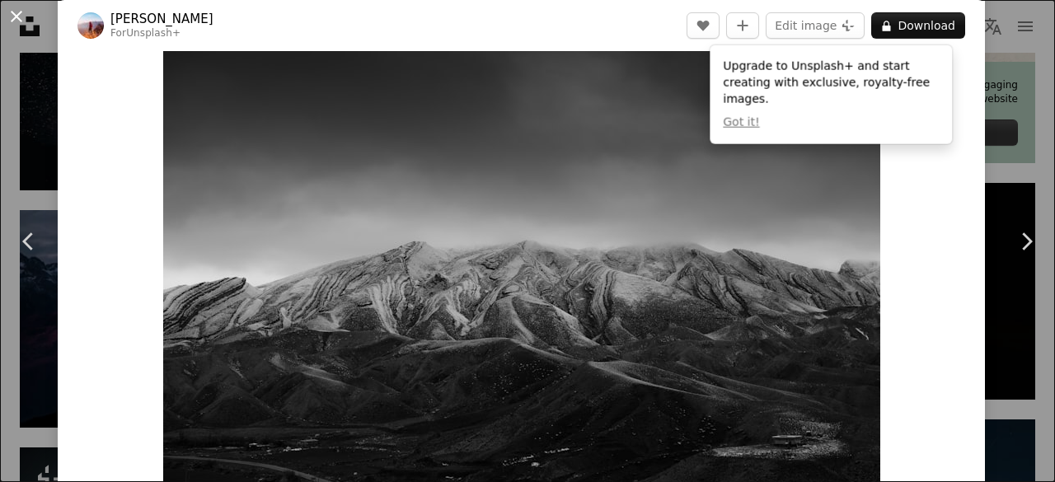 The width and height of the screenshot is (1055, 482). Describe the element at coordinates (161, 34) in the screenshot. I see `div: For` at that location.